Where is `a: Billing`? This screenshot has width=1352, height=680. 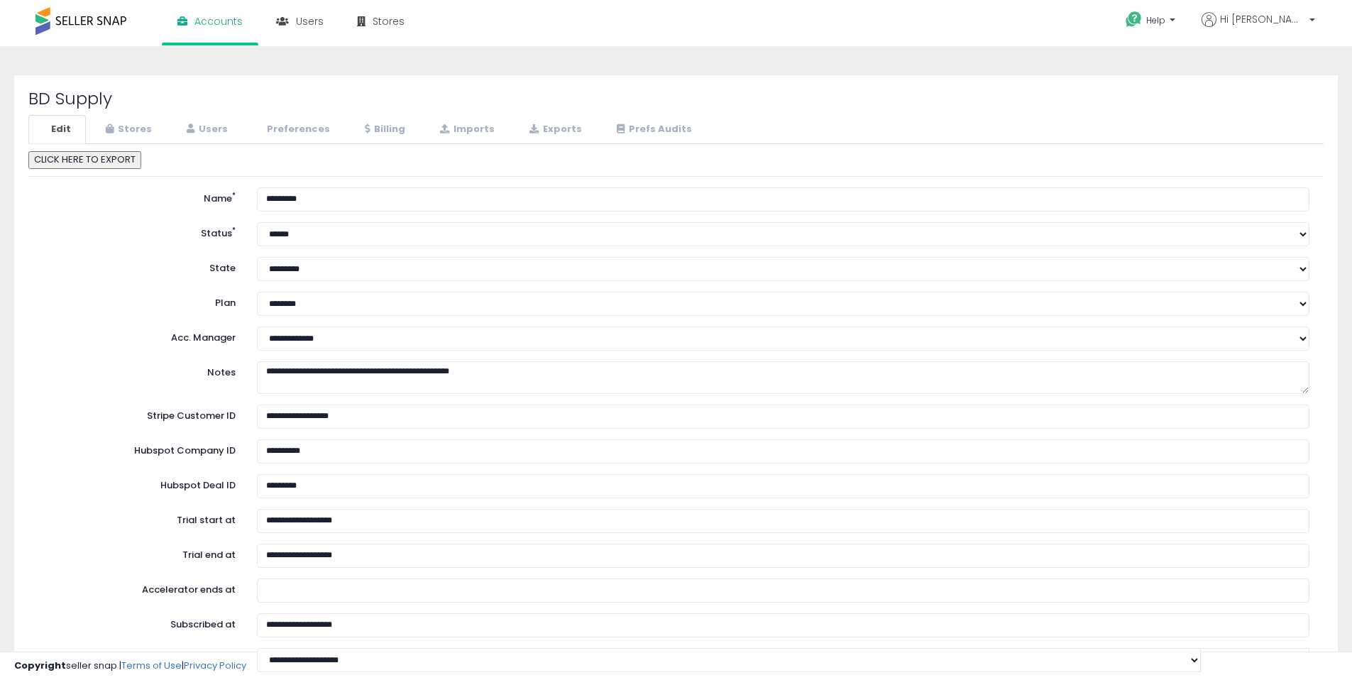
a: Billing is located at coordinates (383, 129).